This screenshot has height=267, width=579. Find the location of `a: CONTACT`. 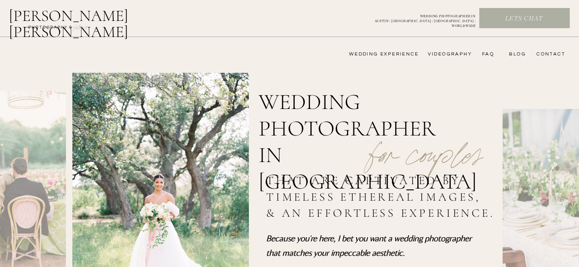

a: CONTACT is located at coordinates (550, 54).